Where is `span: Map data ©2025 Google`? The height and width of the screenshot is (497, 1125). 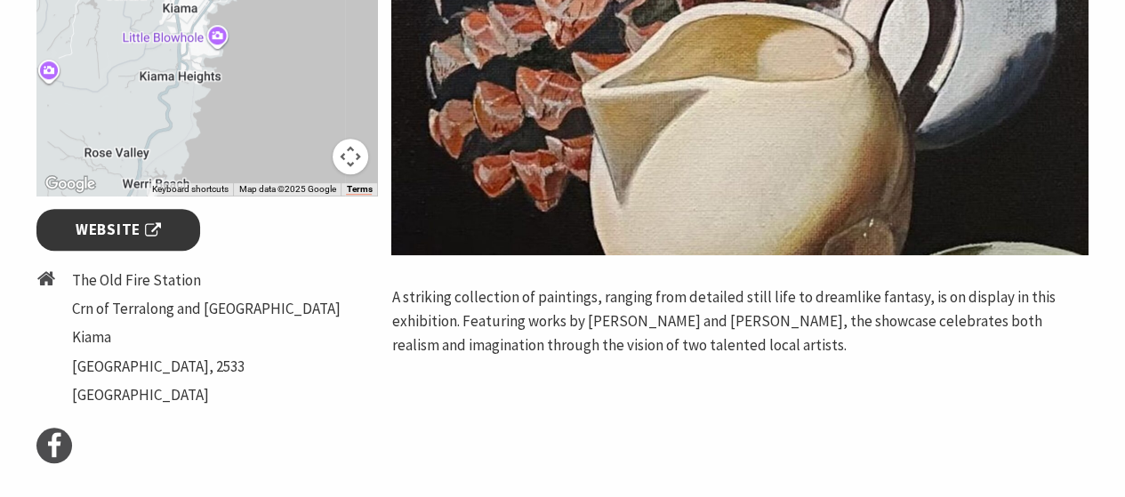
span: Map data ©2025 Google is located at coordinates (286, 188).